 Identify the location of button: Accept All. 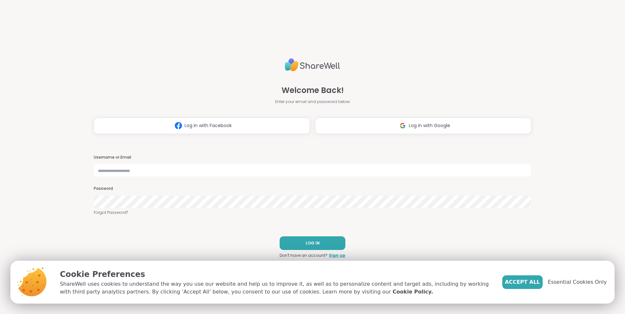
(522, 282).